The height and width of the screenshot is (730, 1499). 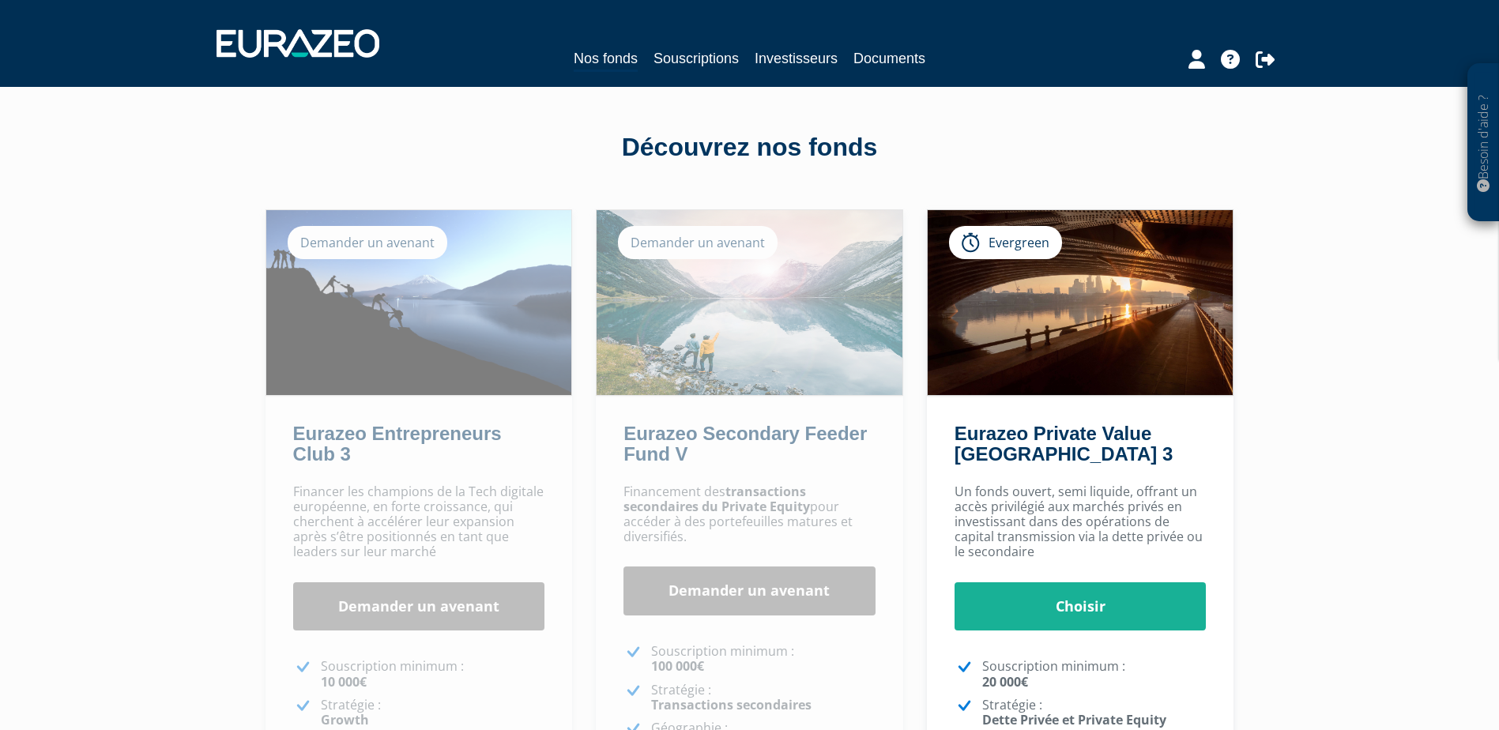 What do you see at coordinates (419, 303) in the screenshot?
I see `img: Eurazeo Entrepreneurs Club 3` at bounding box center [419, 303].